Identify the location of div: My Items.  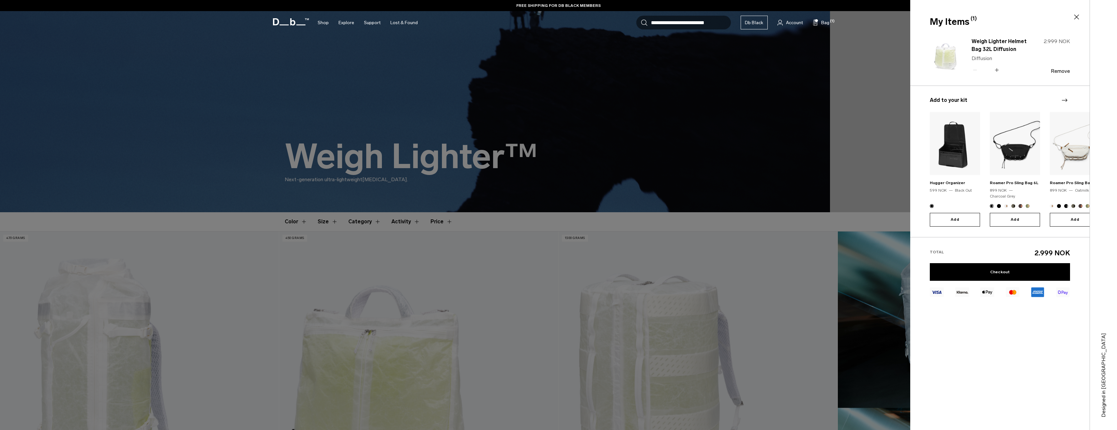
(999, 22).